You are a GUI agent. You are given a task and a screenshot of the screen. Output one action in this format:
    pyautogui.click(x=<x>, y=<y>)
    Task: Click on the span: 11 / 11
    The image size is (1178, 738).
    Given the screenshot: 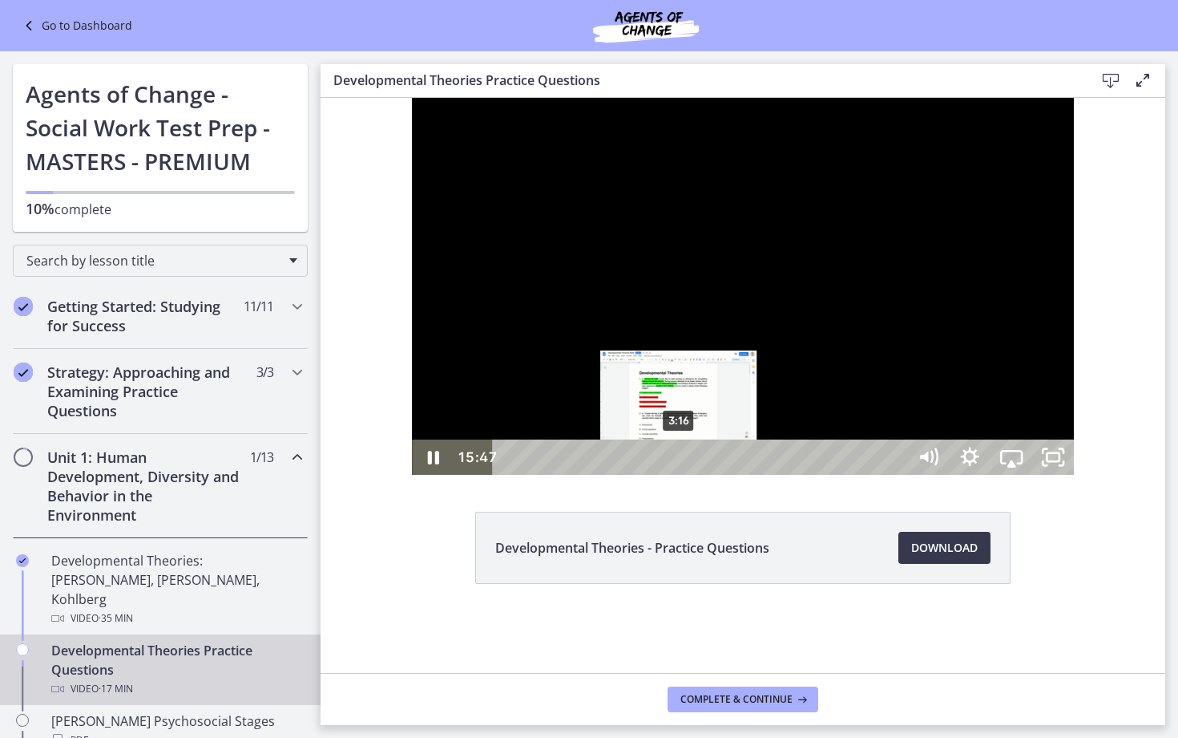 What is the action you would take?
    pyautogui.click(x=258, y=306)
    